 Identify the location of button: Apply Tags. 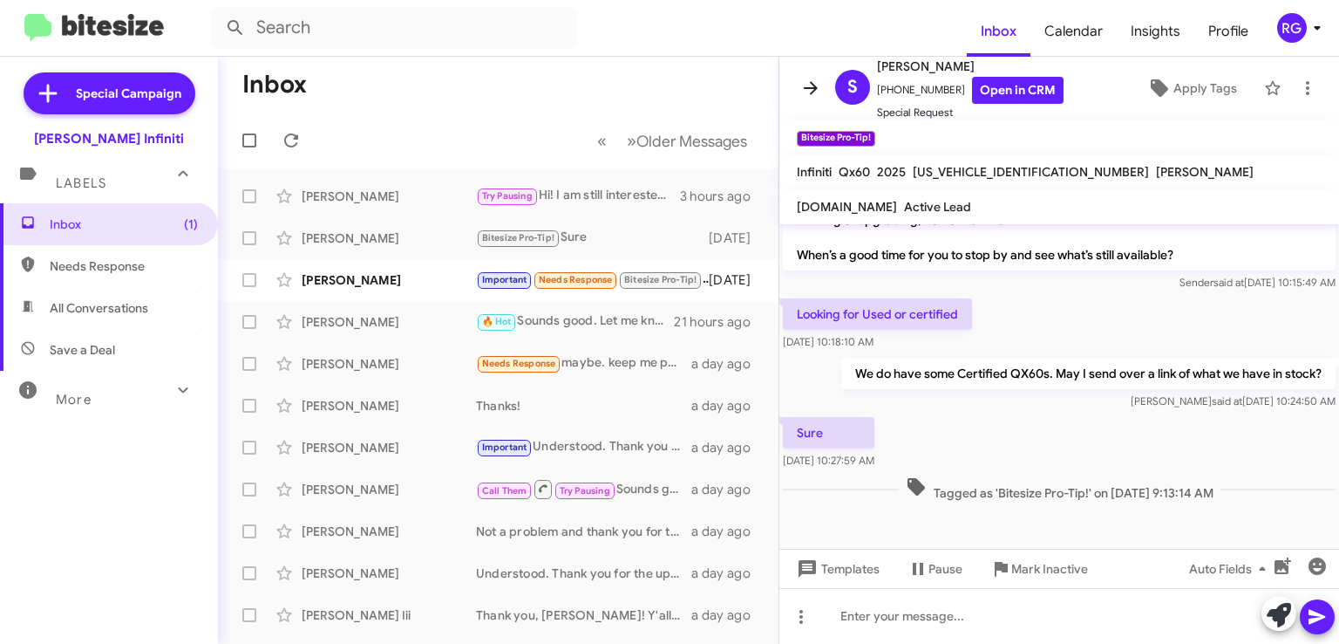
(1191, 88).